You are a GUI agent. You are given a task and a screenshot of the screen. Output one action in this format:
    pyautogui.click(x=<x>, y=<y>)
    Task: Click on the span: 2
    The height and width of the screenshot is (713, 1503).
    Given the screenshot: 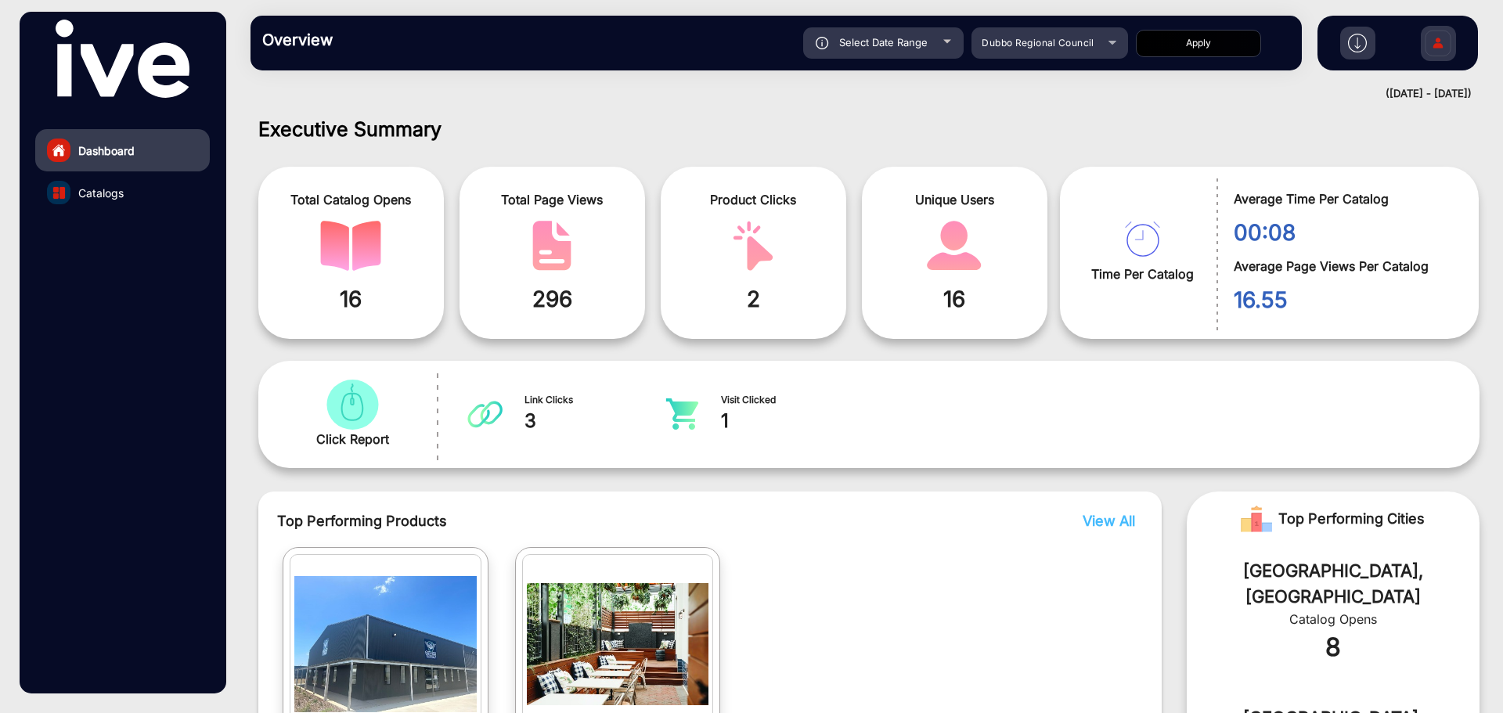 What is the action you would take?
    pyautogui.click(x=753, y=299)
    